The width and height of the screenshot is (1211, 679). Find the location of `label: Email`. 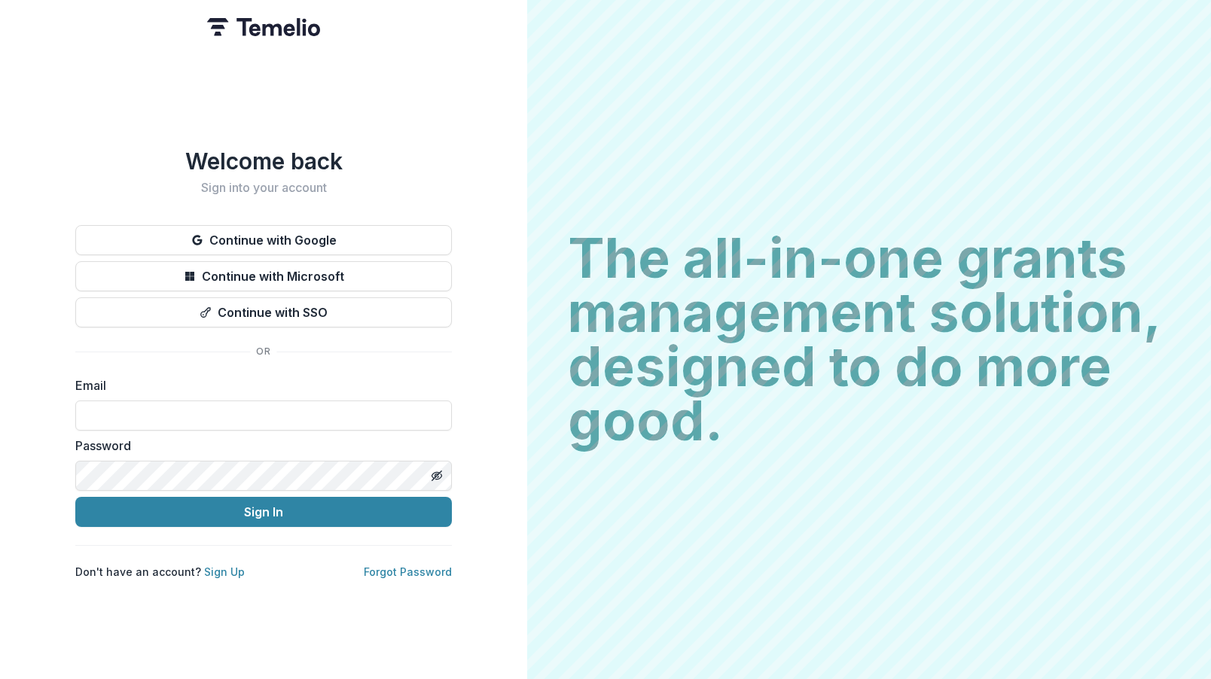

label: Email is located at coordinates (259, 386).